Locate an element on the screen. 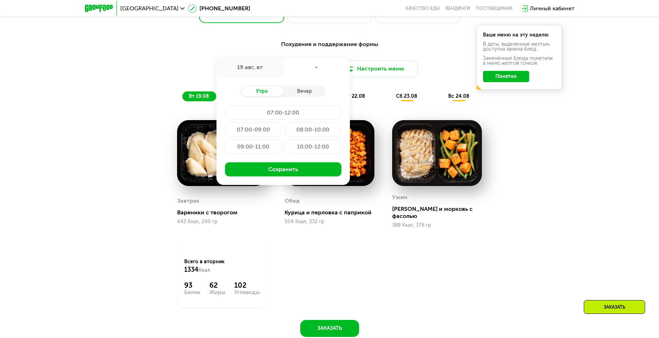  div: поставщикам is located at coordinates (494, 9).